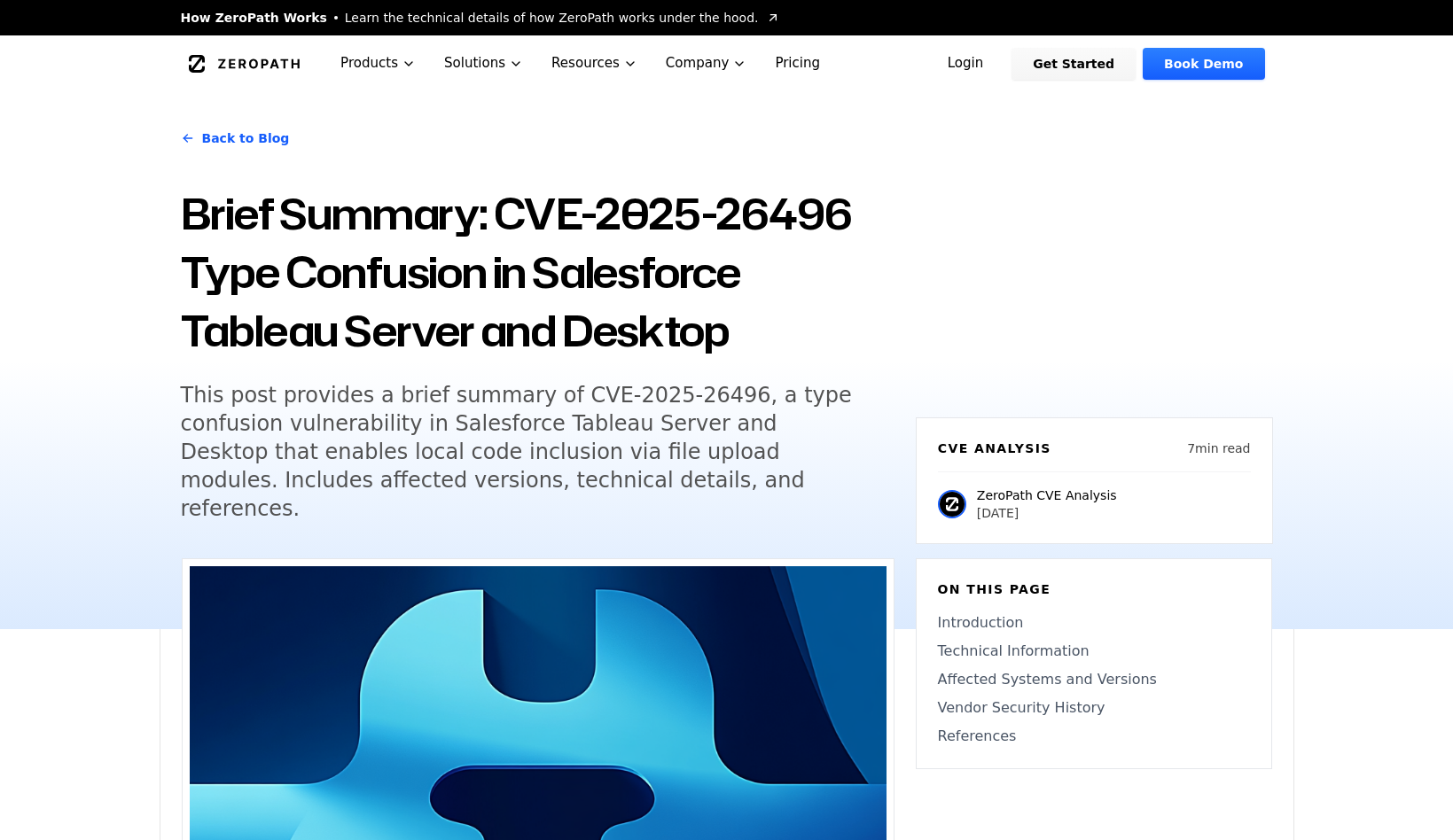 The width and height of the screenshot is (1453, 840). I want to click on h6: On this page, so click(1095, 590).